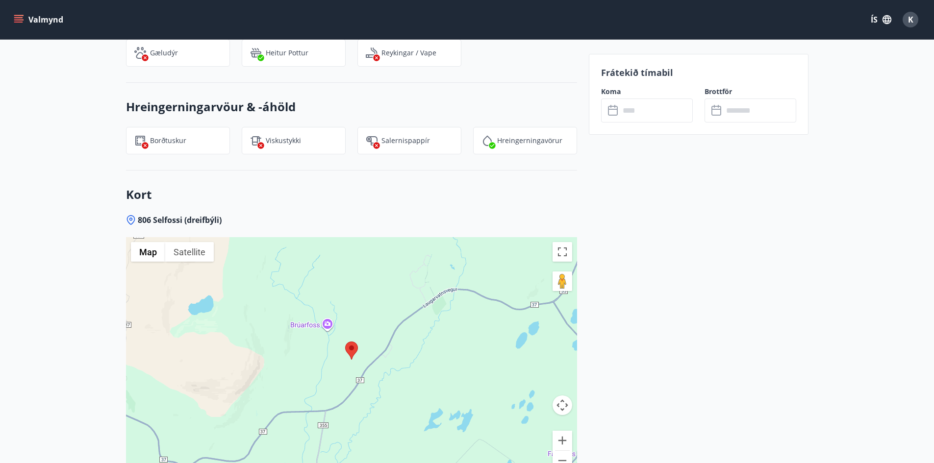  What do you see at coordinates (562, 441) in the screenshot?
I see `button: Zoom in` at bounding box center [562, 441].